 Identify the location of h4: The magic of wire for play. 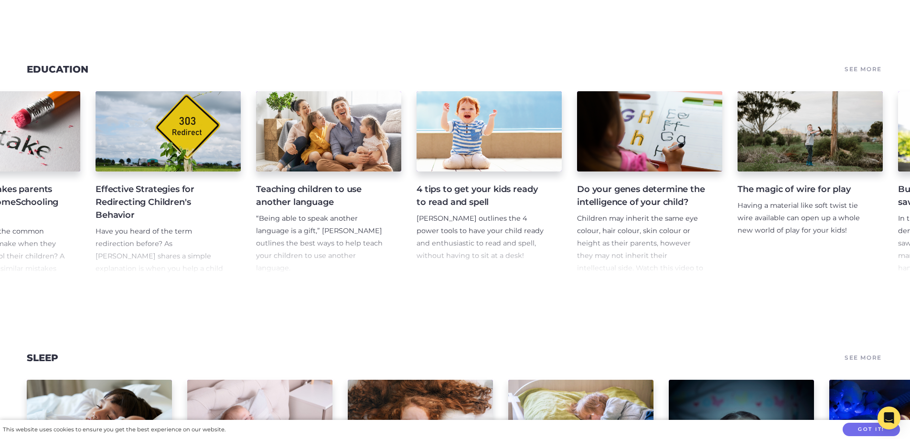
(803, 189).